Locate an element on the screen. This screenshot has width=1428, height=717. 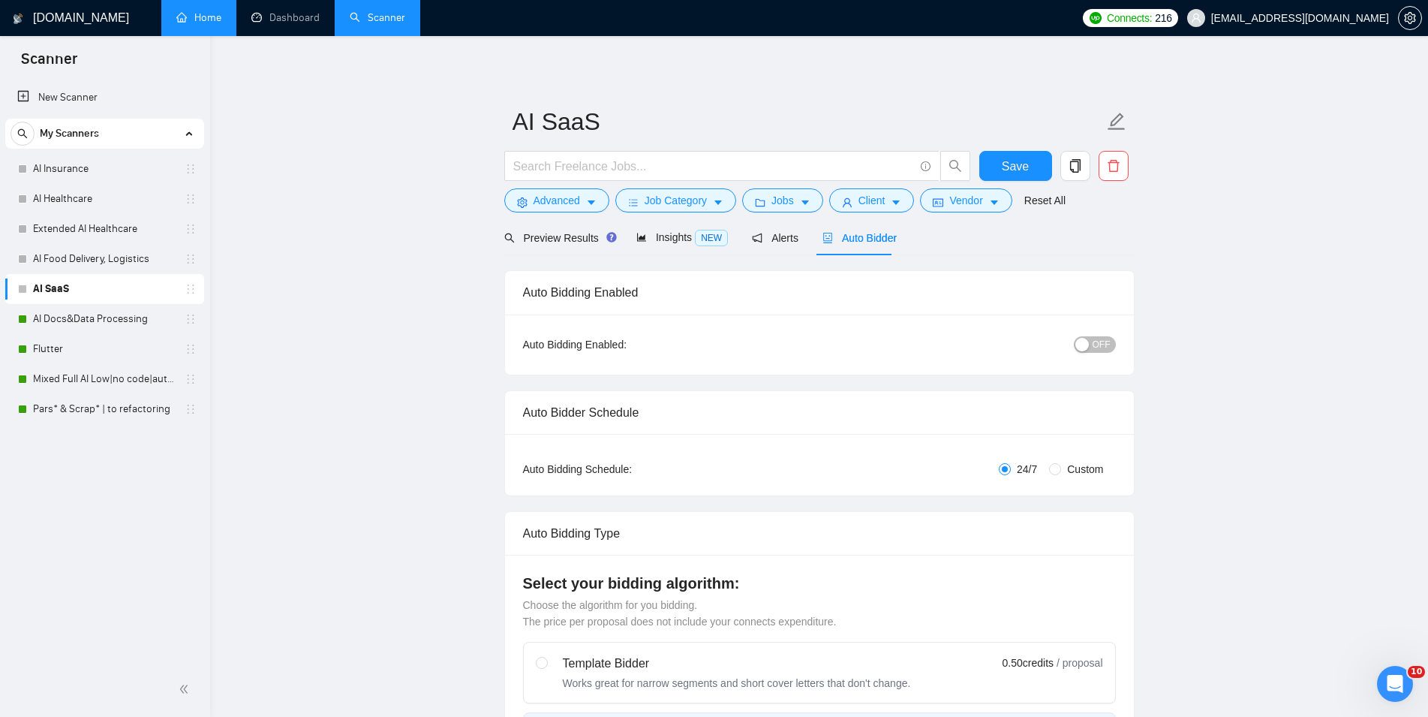
span: double-left is located at coordinates (186, 689).